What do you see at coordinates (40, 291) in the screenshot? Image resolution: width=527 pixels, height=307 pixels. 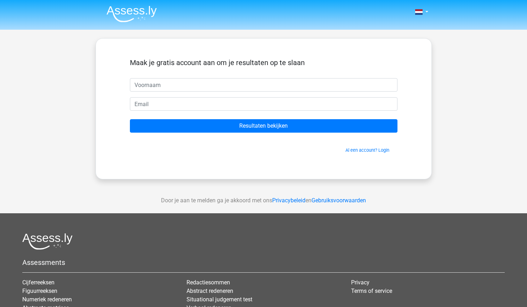 I see `a: Figuurreeksen` at bounding box center [40, 291].